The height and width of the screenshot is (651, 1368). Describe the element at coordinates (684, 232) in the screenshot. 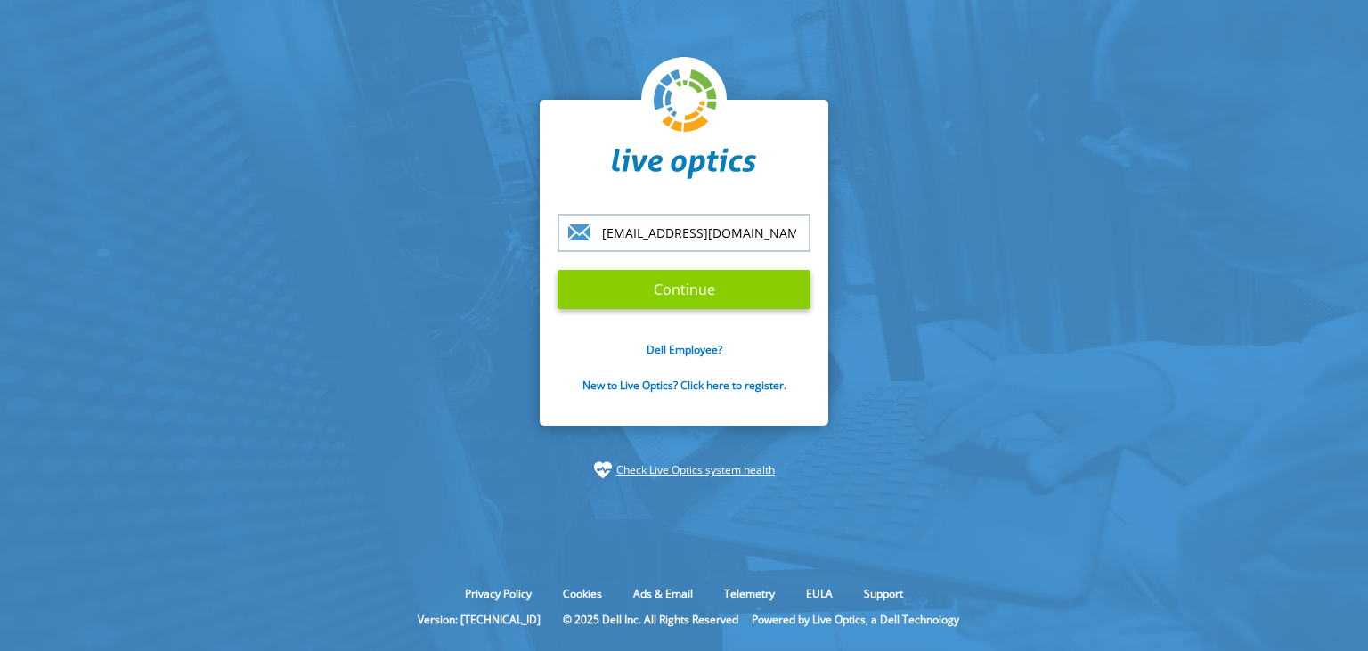

I see `input: email@address.com` at that location.